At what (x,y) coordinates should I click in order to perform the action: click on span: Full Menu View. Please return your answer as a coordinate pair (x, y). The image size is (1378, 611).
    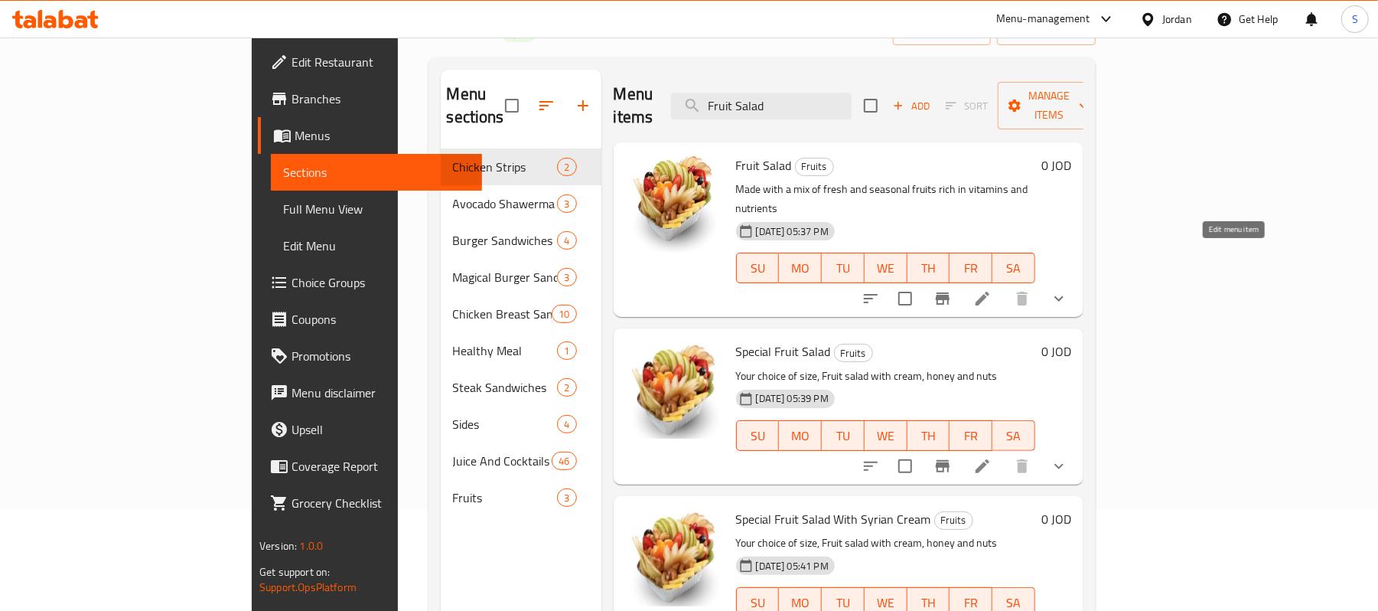
    Looking at the image, I should click on (377, 209).